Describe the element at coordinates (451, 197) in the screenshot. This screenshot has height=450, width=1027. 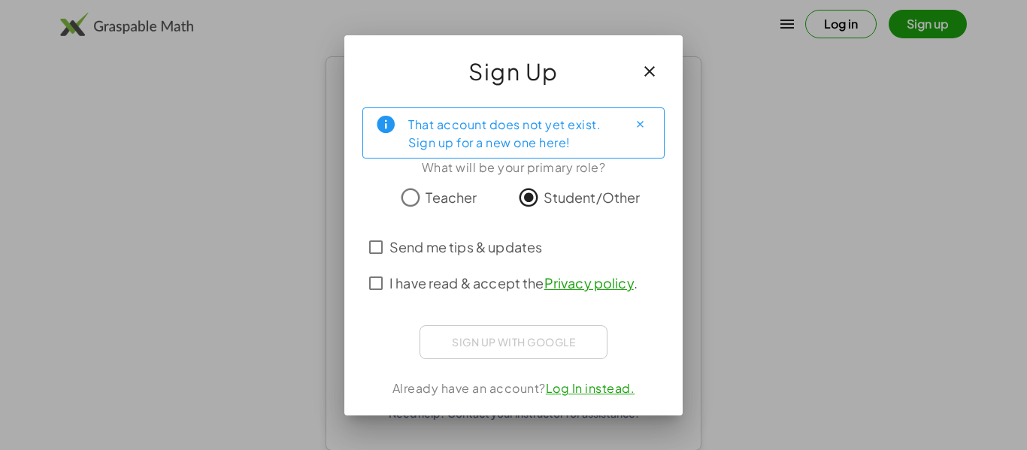
I see `span: Teacher` at that location.